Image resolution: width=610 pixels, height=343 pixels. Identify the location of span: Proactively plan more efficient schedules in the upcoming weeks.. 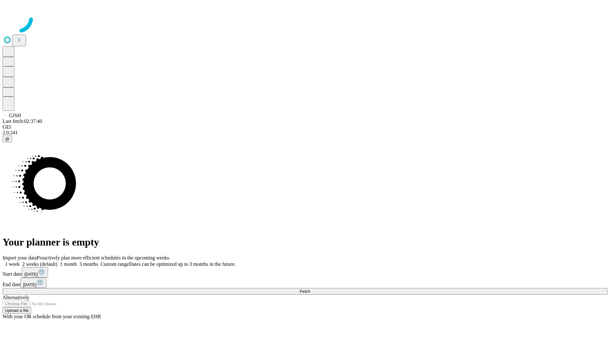
(104, 258).